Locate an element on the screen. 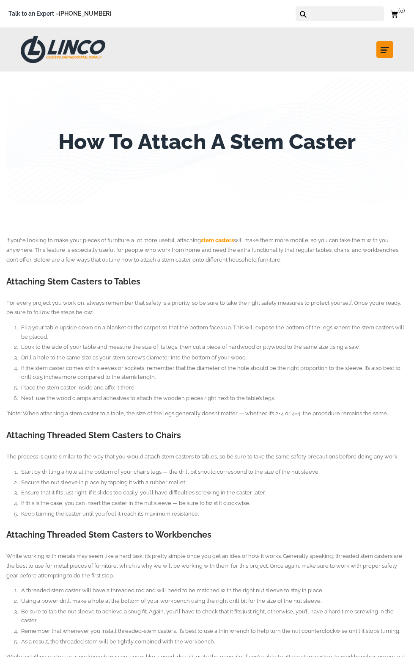 This screenshot has width=414, height=657. li: Flip your table upside down on a blanket or the carpet so that the bottom faces up. This will exp... is located at coordinates (213, 332).